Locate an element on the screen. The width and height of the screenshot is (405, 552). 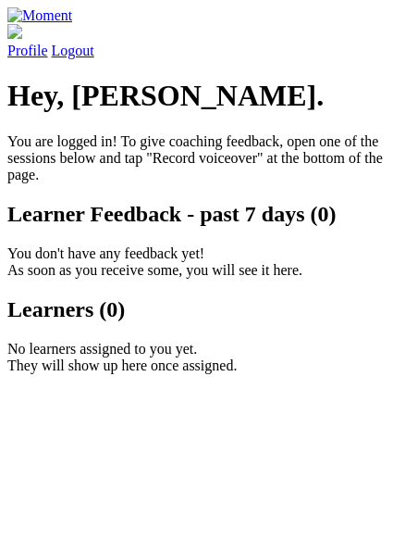
p: No learners assigned to you yet. They will show up here once assigned. is located at coordinates (203, 357).